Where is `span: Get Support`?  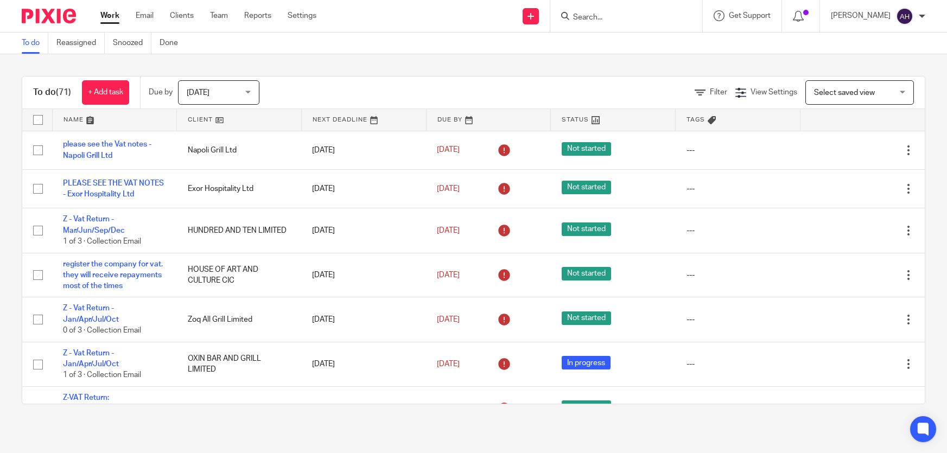 span: Get Support is located at coordinates (749, 16).